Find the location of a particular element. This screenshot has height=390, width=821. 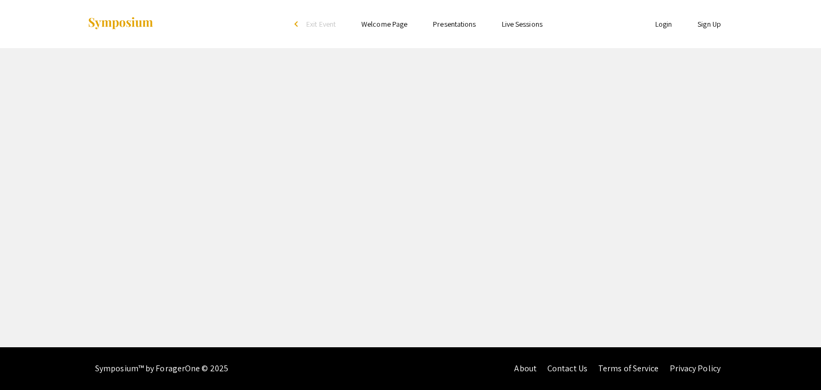

div: Symposium™ by ForagerOne © 2025 is located at coordinates (161, 369).